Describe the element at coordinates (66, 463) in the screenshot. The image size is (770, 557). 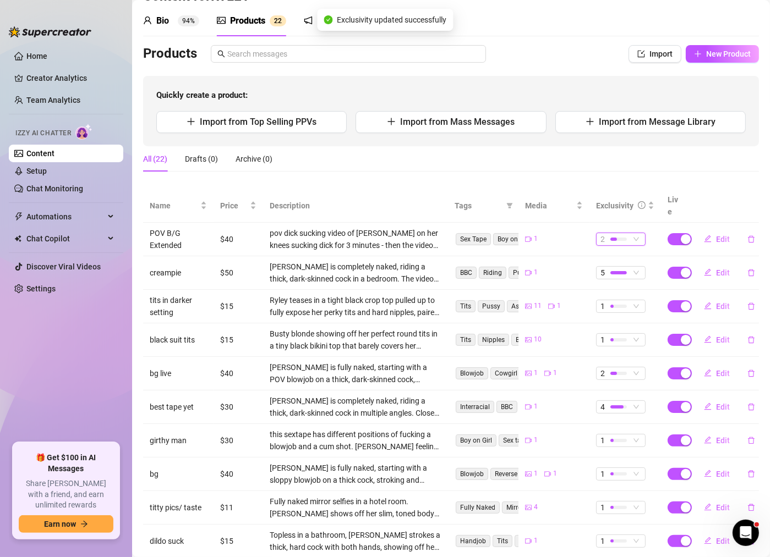
I see `span: 🎁 Get $100 in AI Messages` at that location.